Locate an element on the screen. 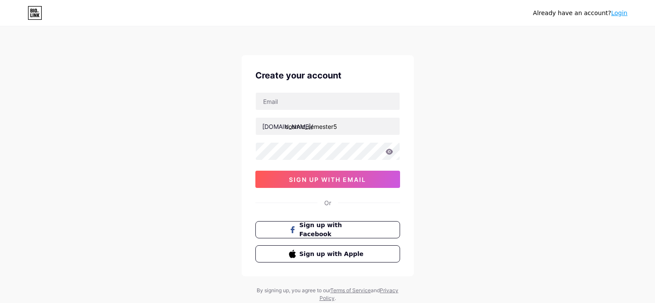 This screenshot has height=303, width=655. div: By signing up, you agree to our and . is located at coordinates (328, 294).